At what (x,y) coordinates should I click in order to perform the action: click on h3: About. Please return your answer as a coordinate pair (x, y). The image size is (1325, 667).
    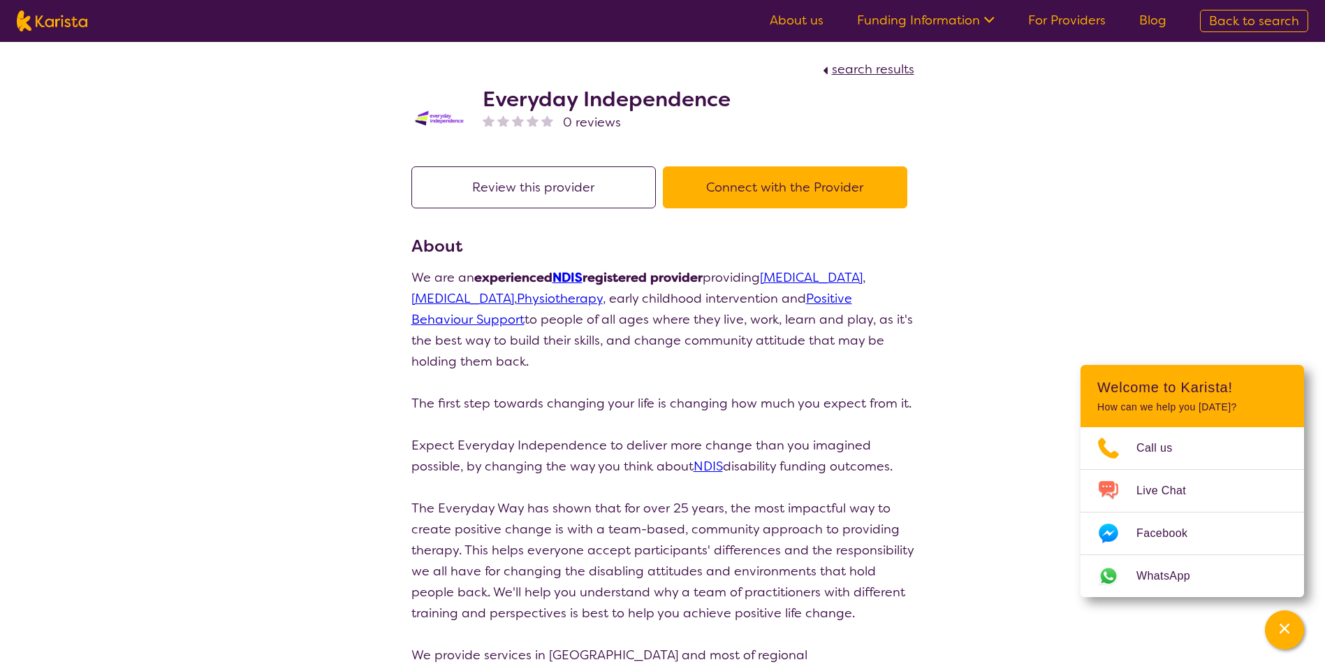
    Looking at the image, I should click on (663, 246).